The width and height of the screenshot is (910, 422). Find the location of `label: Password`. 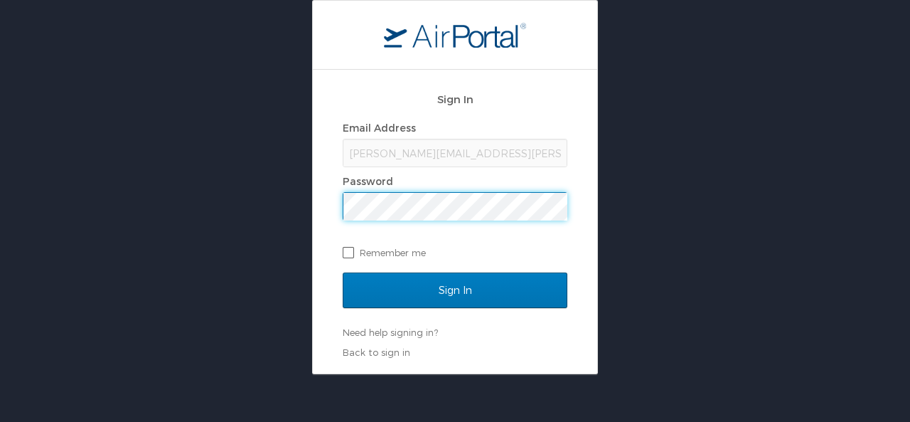

label: Password is located at coordinates (368, 181).